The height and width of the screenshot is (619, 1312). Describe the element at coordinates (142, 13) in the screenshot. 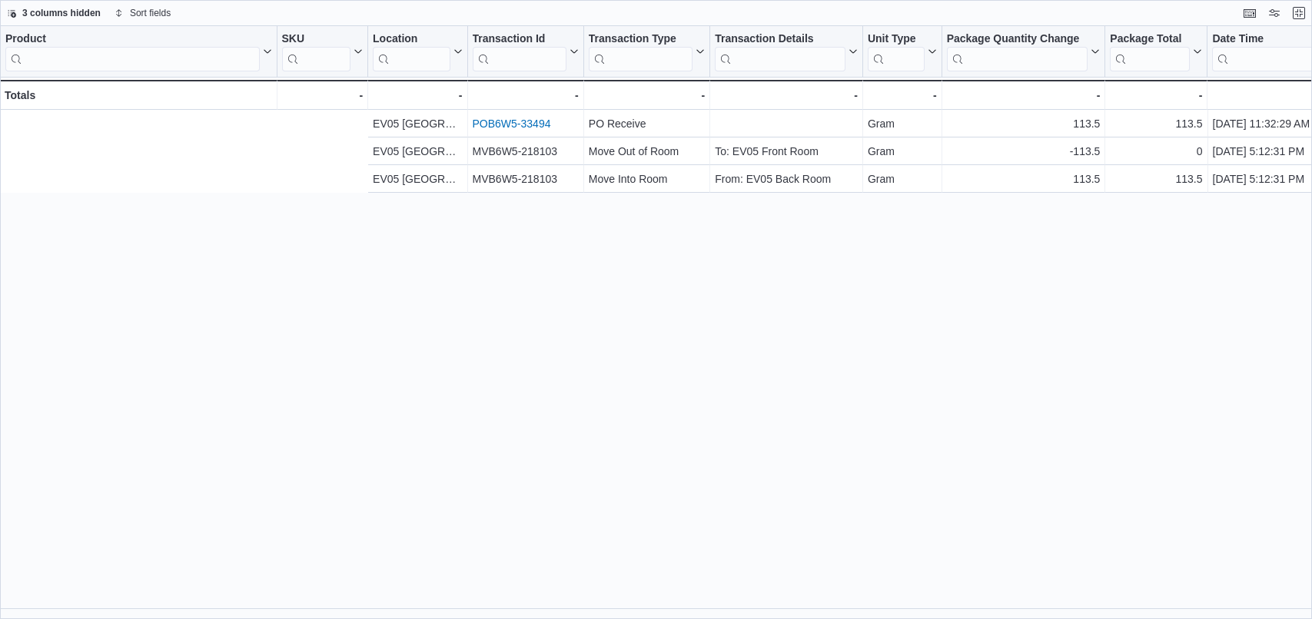

I see `button: Sort fields` at that location.